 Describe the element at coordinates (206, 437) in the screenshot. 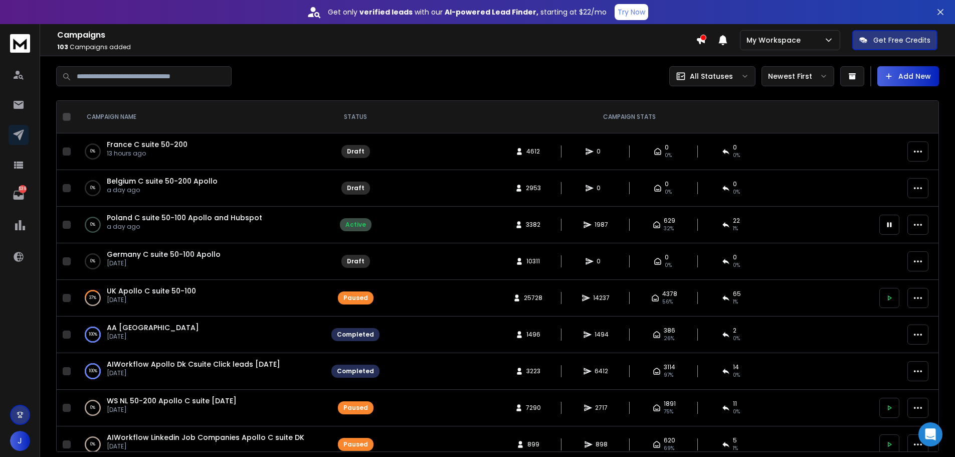

I see `span: AIWorkflow Linkedin Job Companies Apollo C suite DK` at that location.